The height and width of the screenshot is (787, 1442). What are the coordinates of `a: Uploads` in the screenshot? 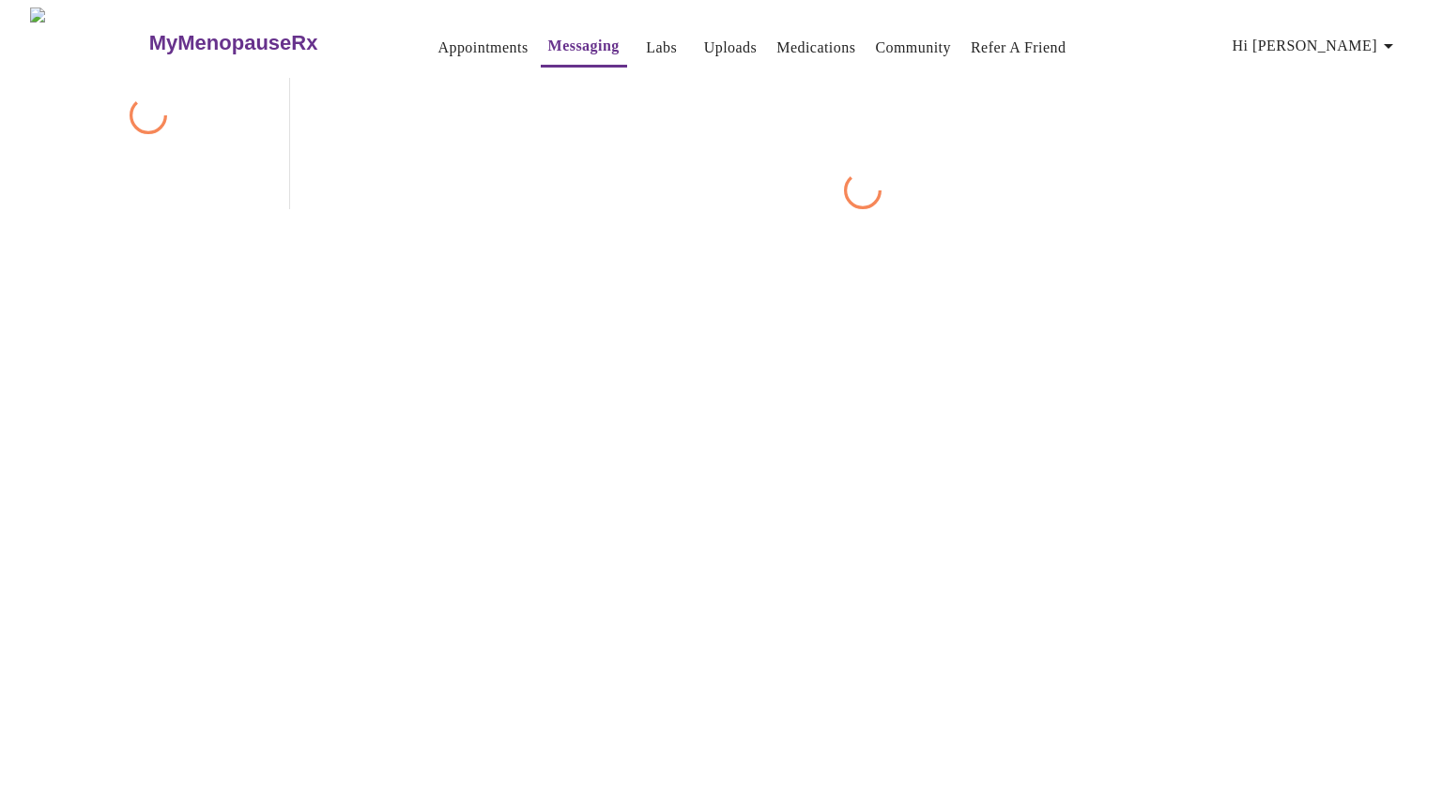 It's located at (730, 48).